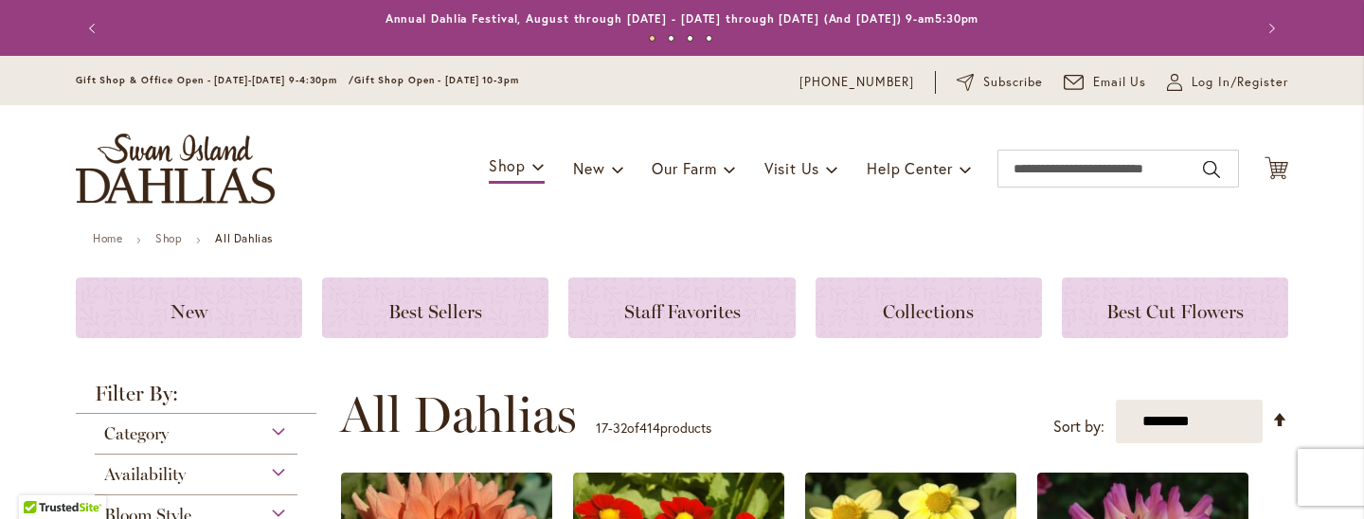  I want to click on span: Log In/Register, so click(1240, 82).